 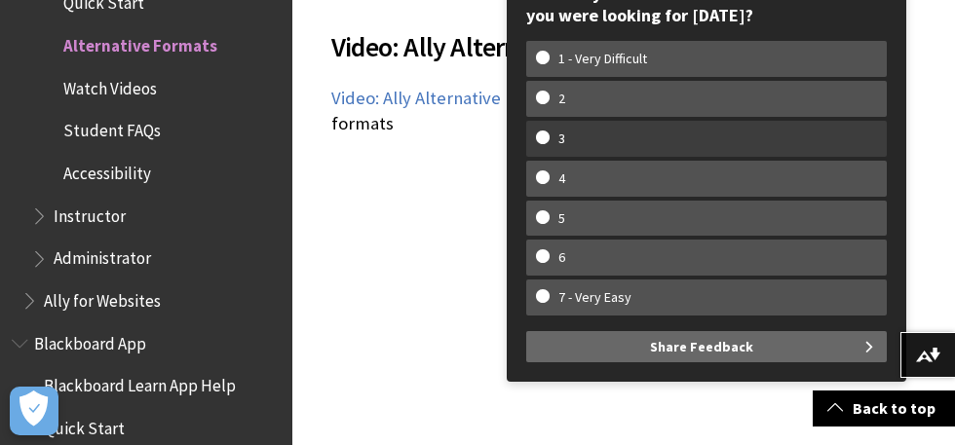 I want to click on w-span: 3, so click(x=561, y=138).